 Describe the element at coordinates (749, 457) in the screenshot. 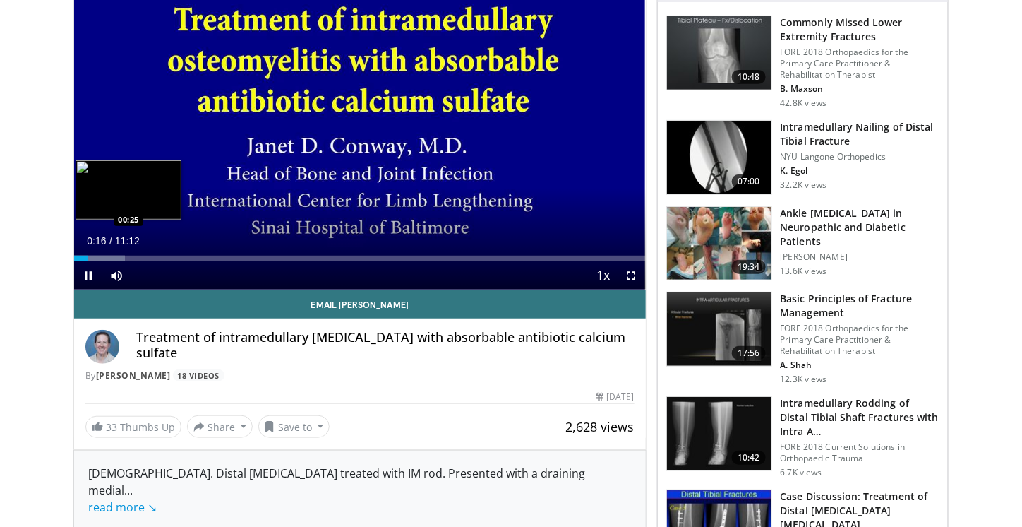

I see `span: 10:42` at that location.